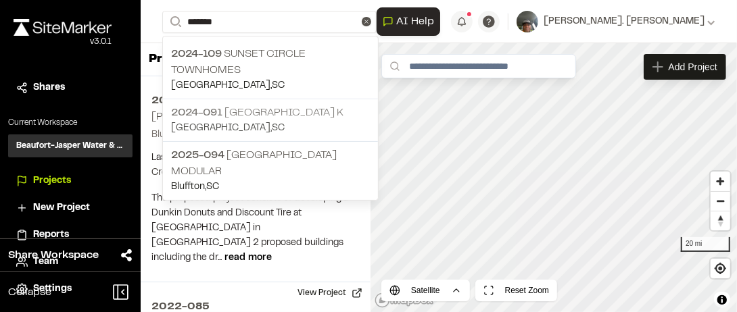  I want to click on span: Add Project, so click(693, 67).